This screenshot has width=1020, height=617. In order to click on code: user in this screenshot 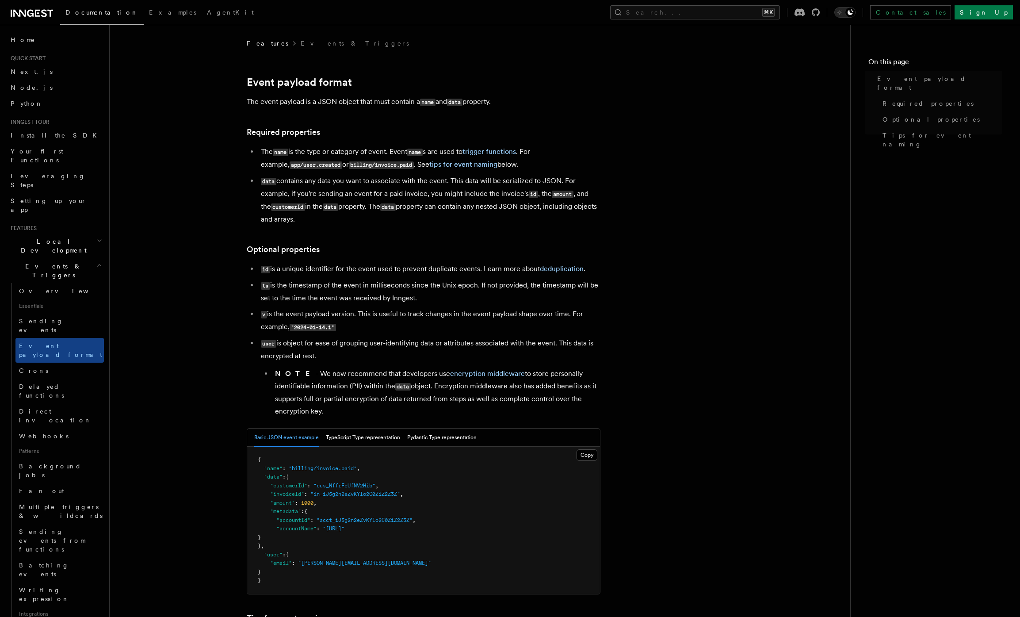, I will do `click(268, 344)`.